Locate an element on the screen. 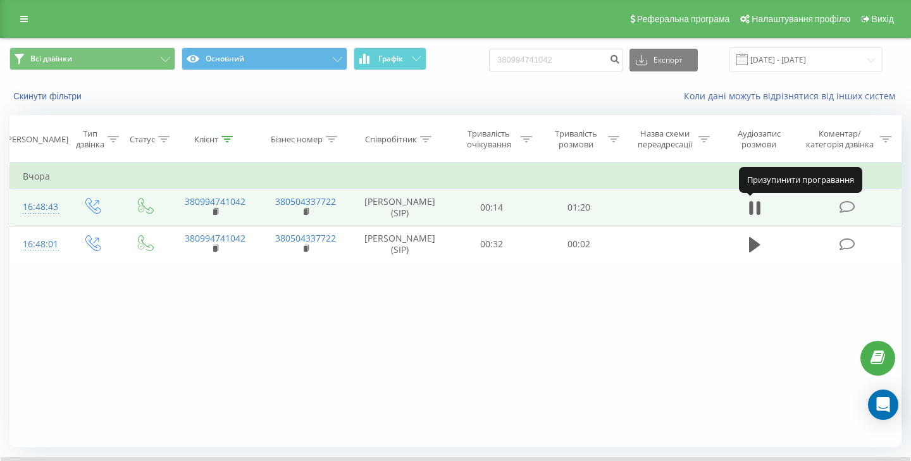 This screenshot has height=461, width=911. button: Графік is located at coordinates (390, 59).